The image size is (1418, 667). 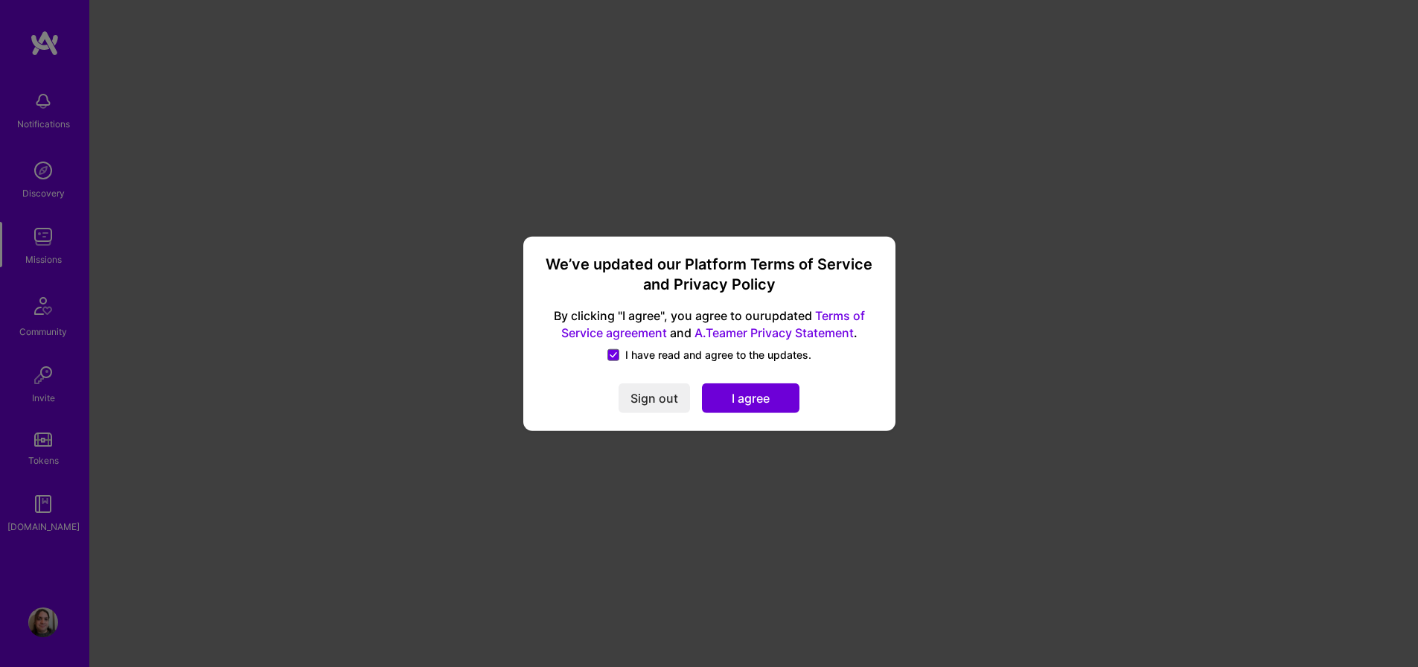 What do you see at coordinates (713, 324) in the screenshot?
I see `a: Terms of Service agreement` at bounding box center [713, 324].